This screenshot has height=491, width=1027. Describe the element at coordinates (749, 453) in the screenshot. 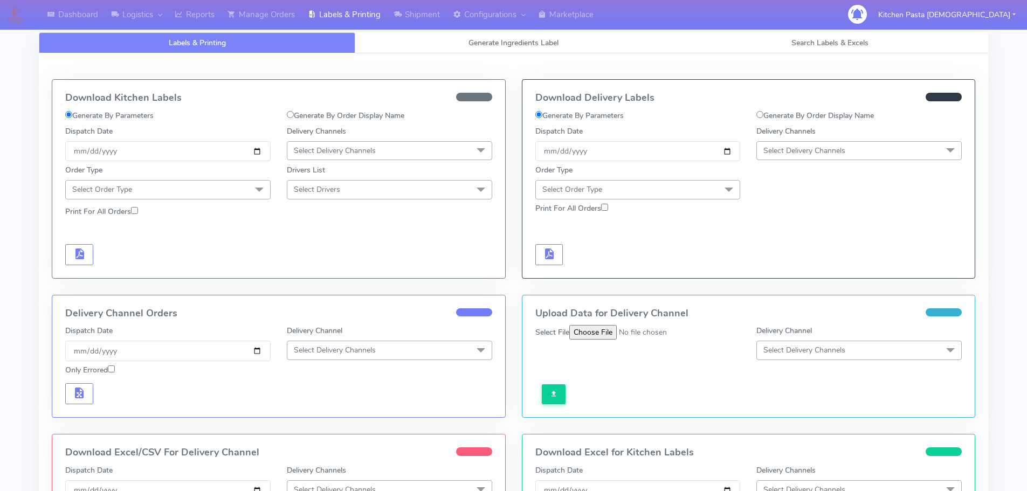

I see `h4: Download Excel for Kitchen Labels` at that location.